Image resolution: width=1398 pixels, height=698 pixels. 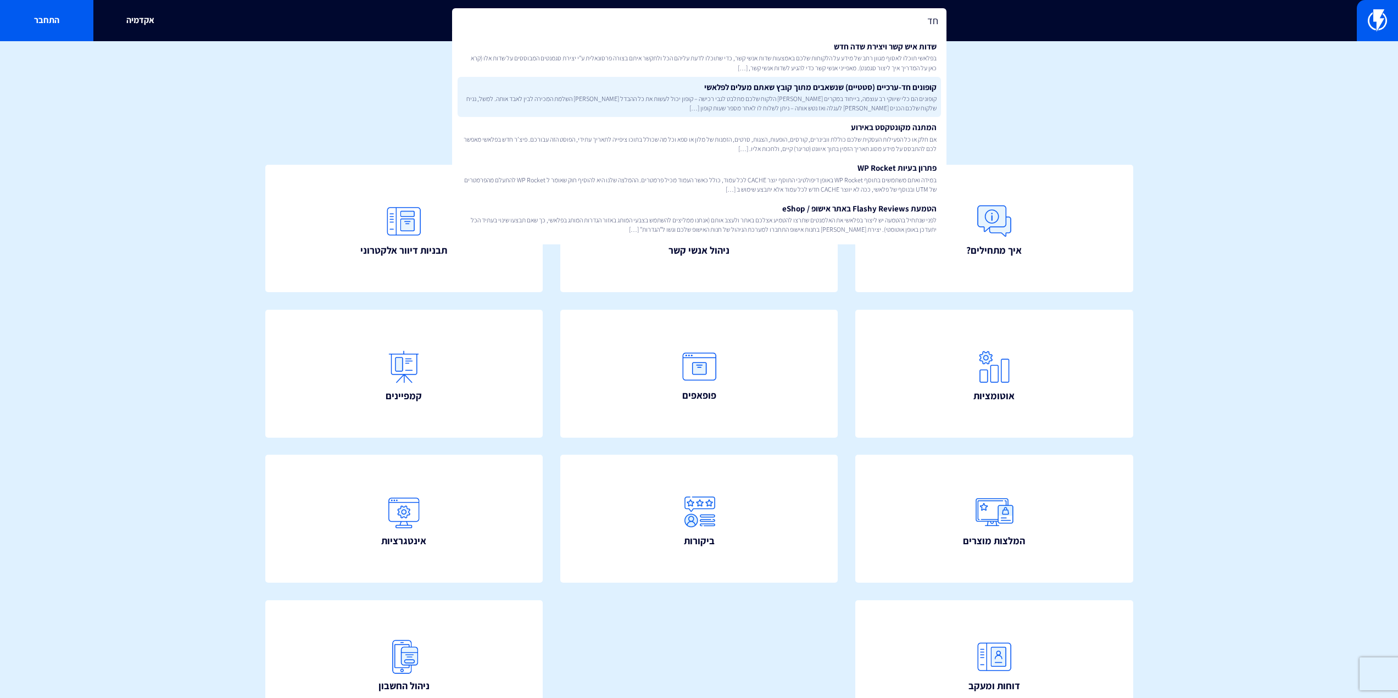 What do you see at coordinates (995, 374) in the screenshot?
I see `a: אוטומציות` at bounding box center [995, 374].